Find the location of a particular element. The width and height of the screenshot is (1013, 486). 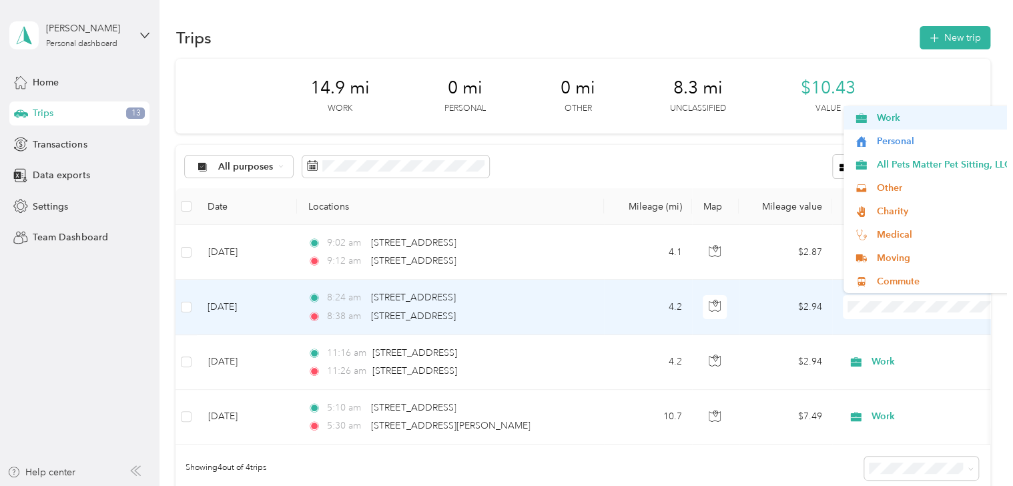

th: Locations is located at coordinates (451, 206).